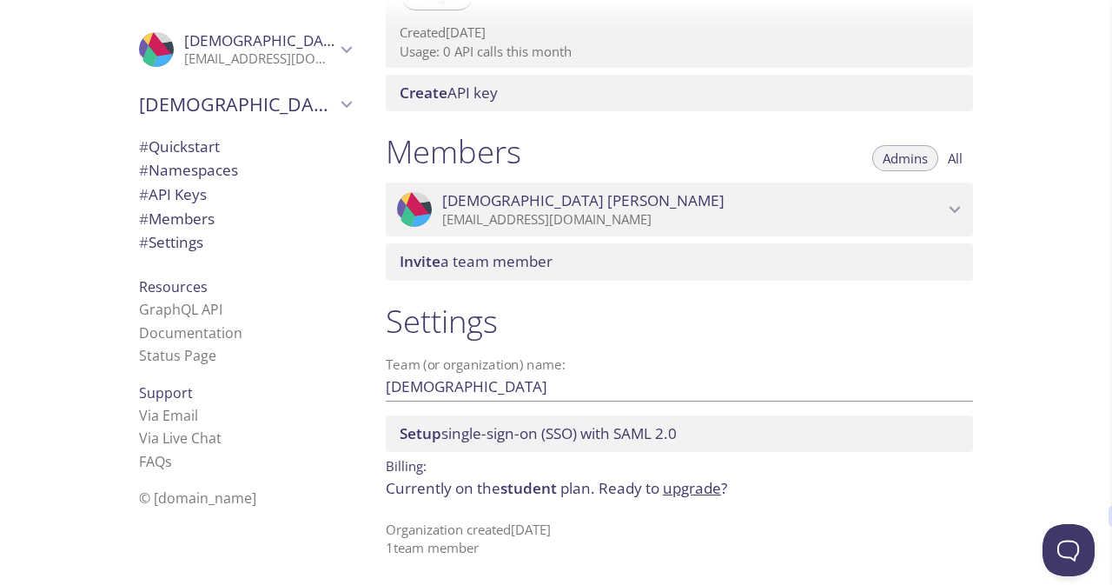 The width and height of the screenshot is (1112, 585). Describe the element at coordinates (177, 355) in the screenshot. I see `a: Status Page` at that location.